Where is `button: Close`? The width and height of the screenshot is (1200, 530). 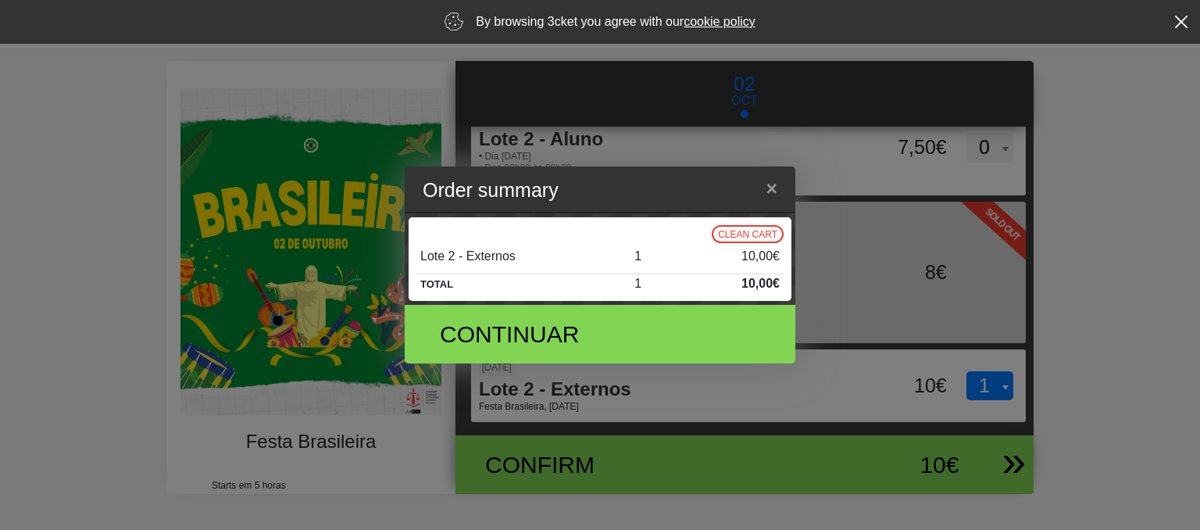 button: Close is located at coordinates (771, 188).